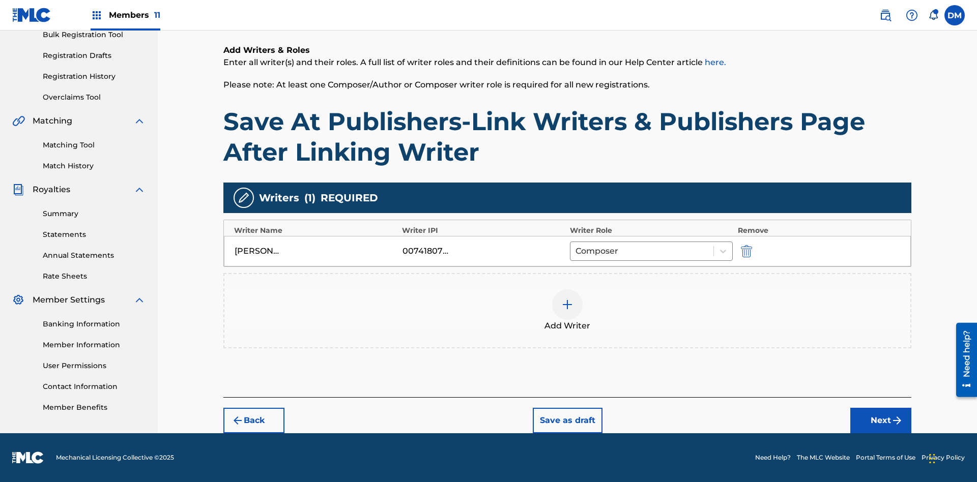 The height and width of the screenshot is (482, 977). What do you see at coordinates (134, 15) in the screenshot?
I see `span: Members` at bounding box center [134, 15].